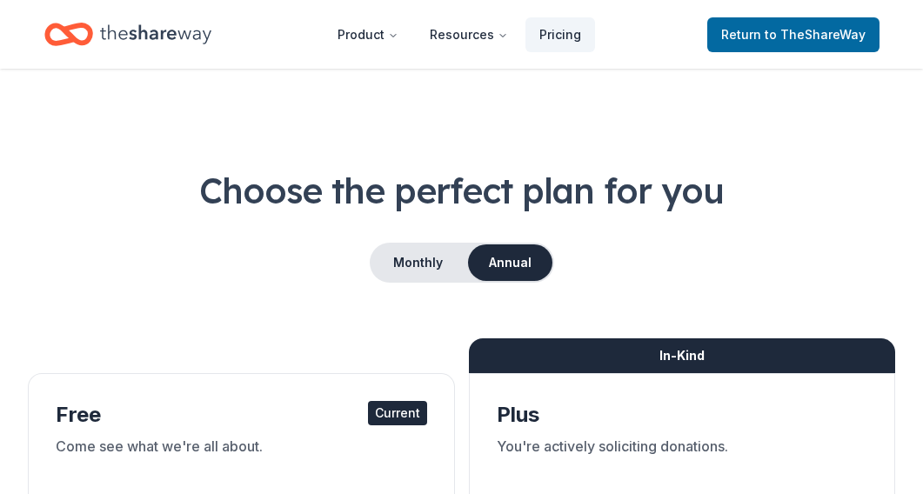 This screenshot has height=494, width=923. What do you see at coordinates (398, 413) in the screenshot?
I see `div: Current` at bounding box center [398, 413].